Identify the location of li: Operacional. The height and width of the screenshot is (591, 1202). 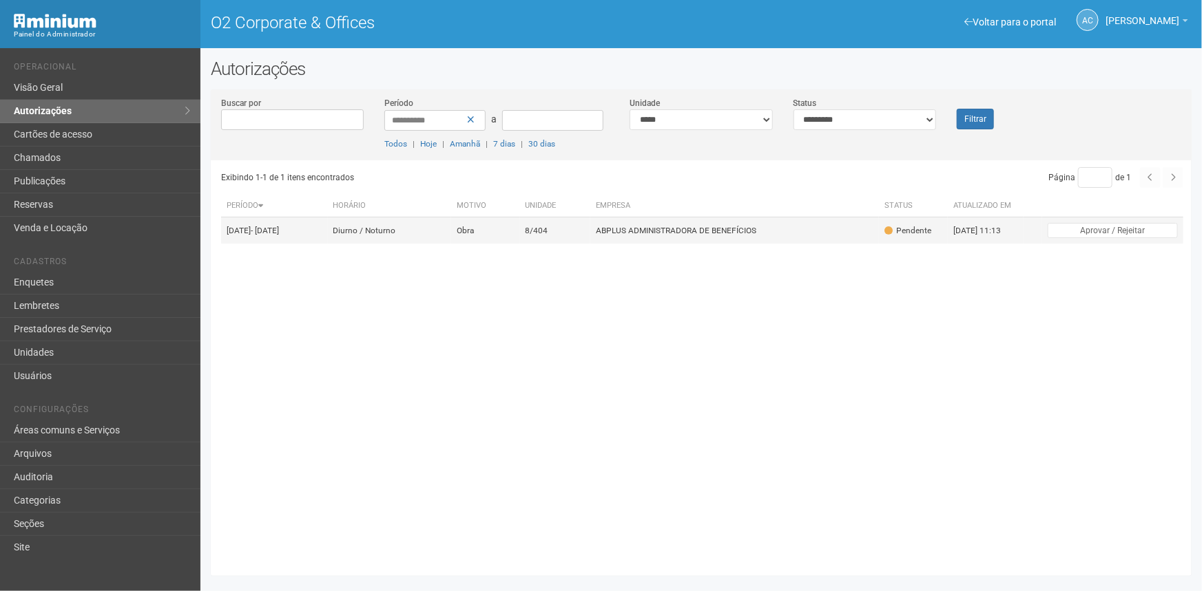
(102, 69).